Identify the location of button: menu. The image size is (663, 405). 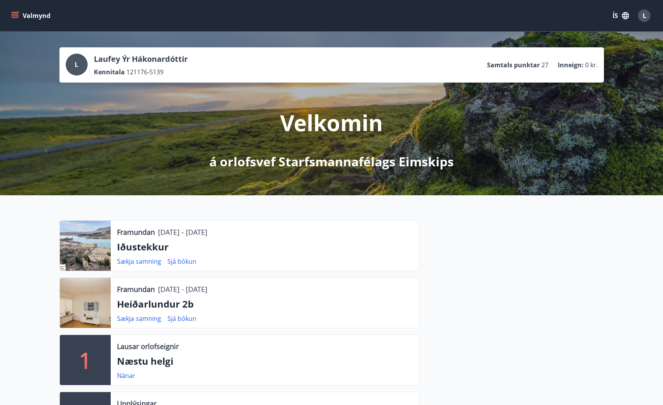
(31, 16).